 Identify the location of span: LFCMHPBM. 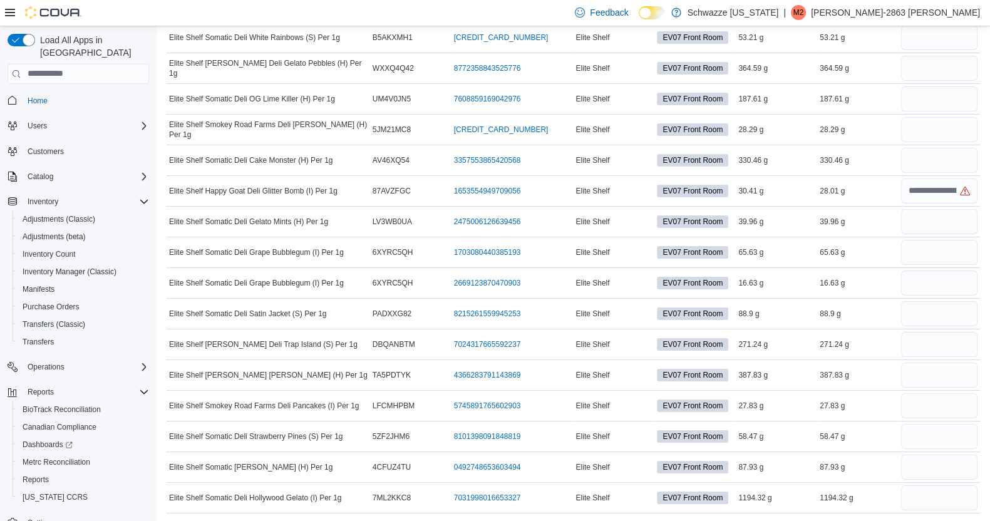
(393, 406).